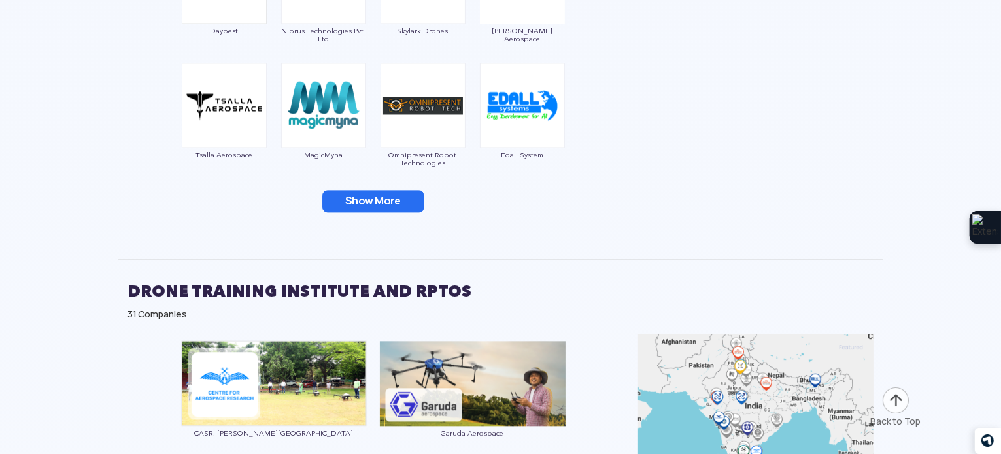  Describe the element at coordinates (324, 129) in the screenshot. I see `a: MagicMyna` at that location.